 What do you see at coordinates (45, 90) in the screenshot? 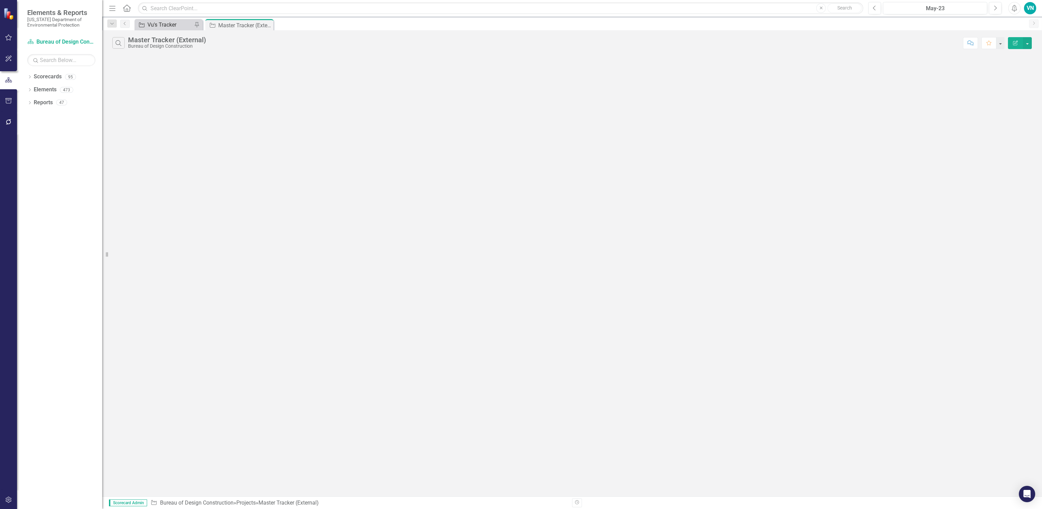
I see `a: Elements` at bounding box center [45, 90].